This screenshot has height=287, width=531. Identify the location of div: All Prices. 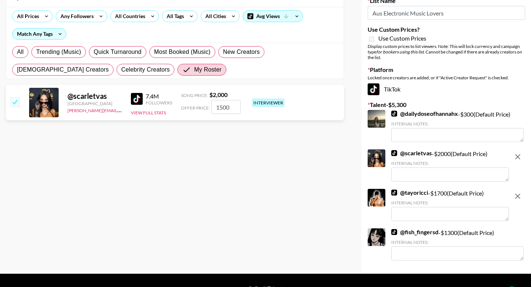
(27, 16).